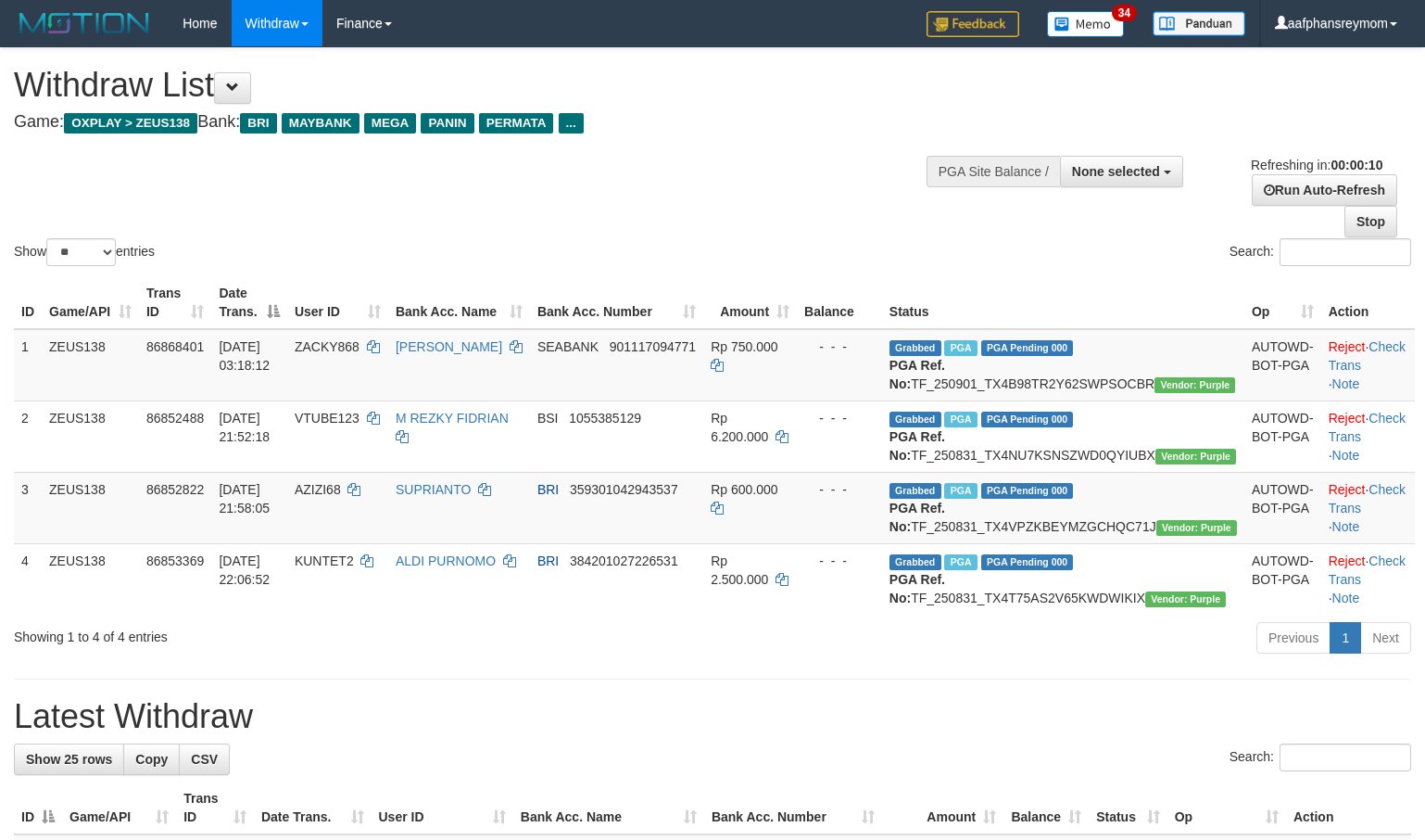 This screenshot has height=840, width=1425. Describe the element at coordinates (473, 85) in the screenshot. I see `h1: Withdraw List` at that location.